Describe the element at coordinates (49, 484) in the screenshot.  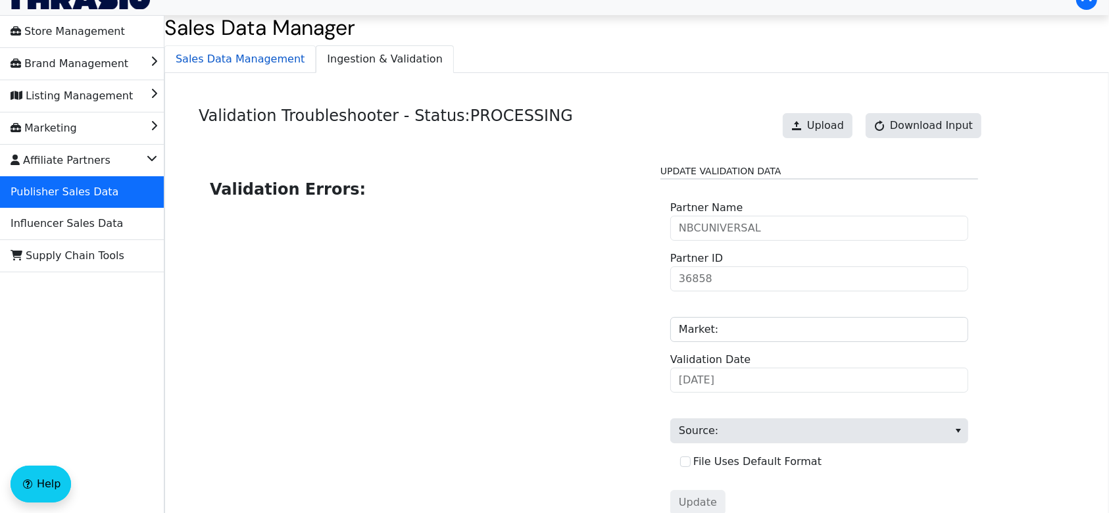
I see `span: Help` at that location.